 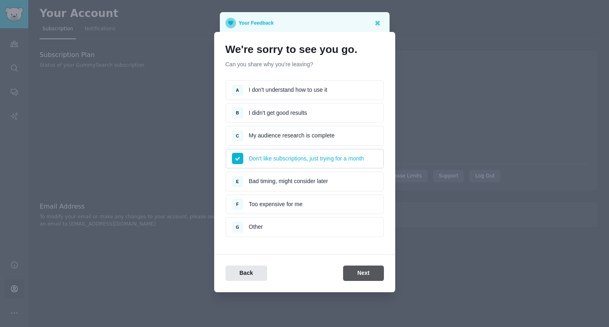 What do you see at coordinates (305, 64) in the screenshot?
I see `p: Can you share why you're leaving?` at bounding box center [305, 64].